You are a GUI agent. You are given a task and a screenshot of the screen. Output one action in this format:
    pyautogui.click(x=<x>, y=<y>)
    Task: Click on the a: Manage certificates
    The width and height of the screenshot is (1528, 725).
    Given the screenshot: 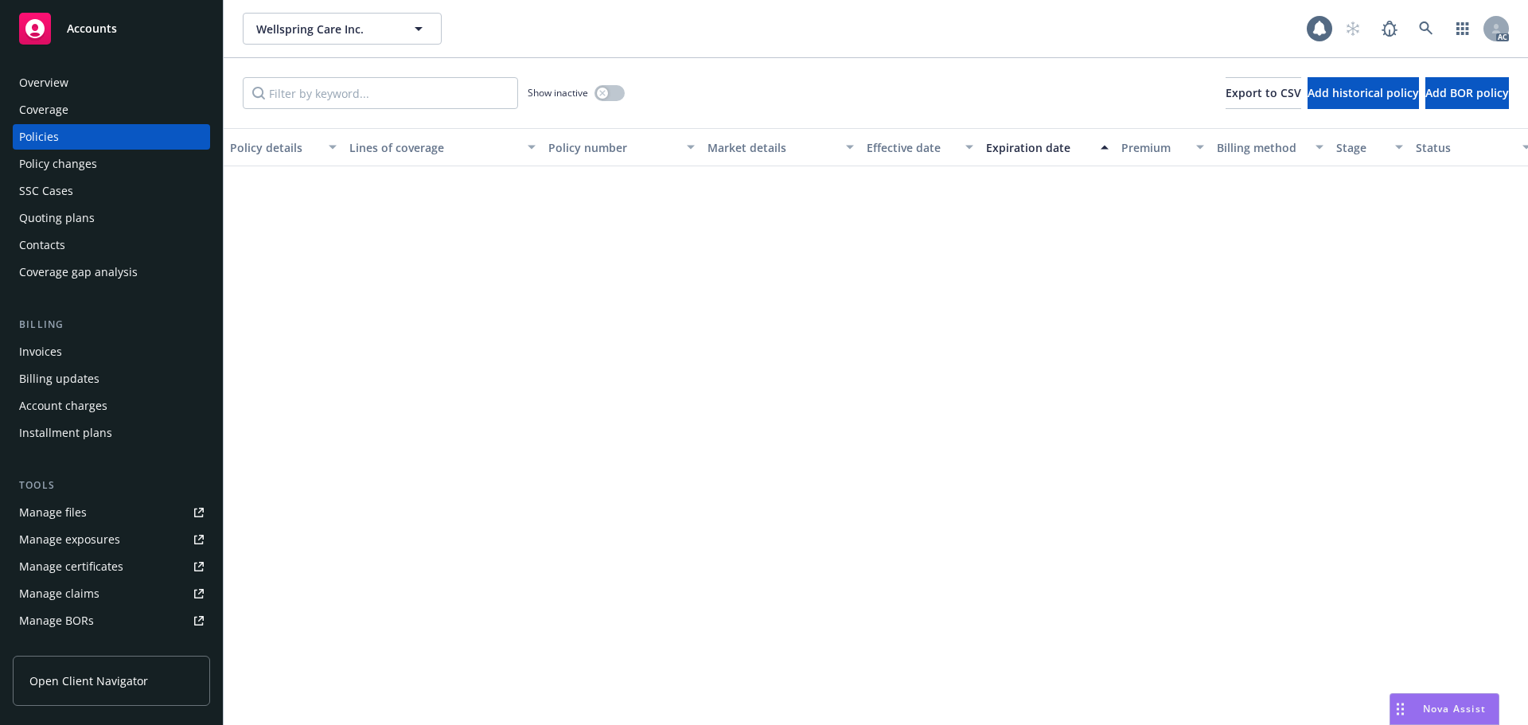 What is the action you would take?
    pyautogui.click(x=111, y=567)
    